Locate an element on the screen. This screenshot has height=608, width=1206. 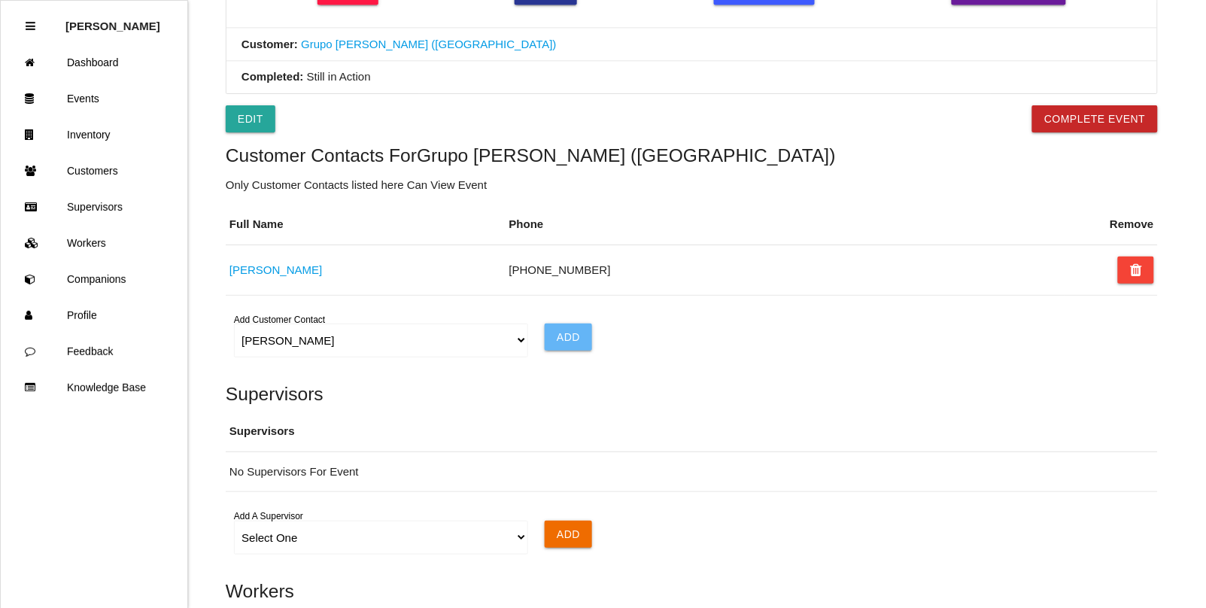
a: Knowledge Base is located at coordinates (94, 388).